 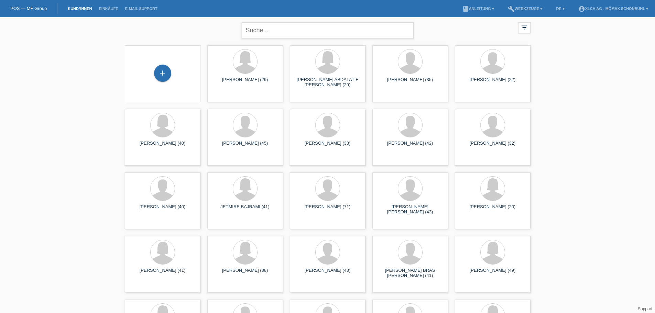 I want to click on a: buildWerkzeuge ▾, so click(x=525, y=9).